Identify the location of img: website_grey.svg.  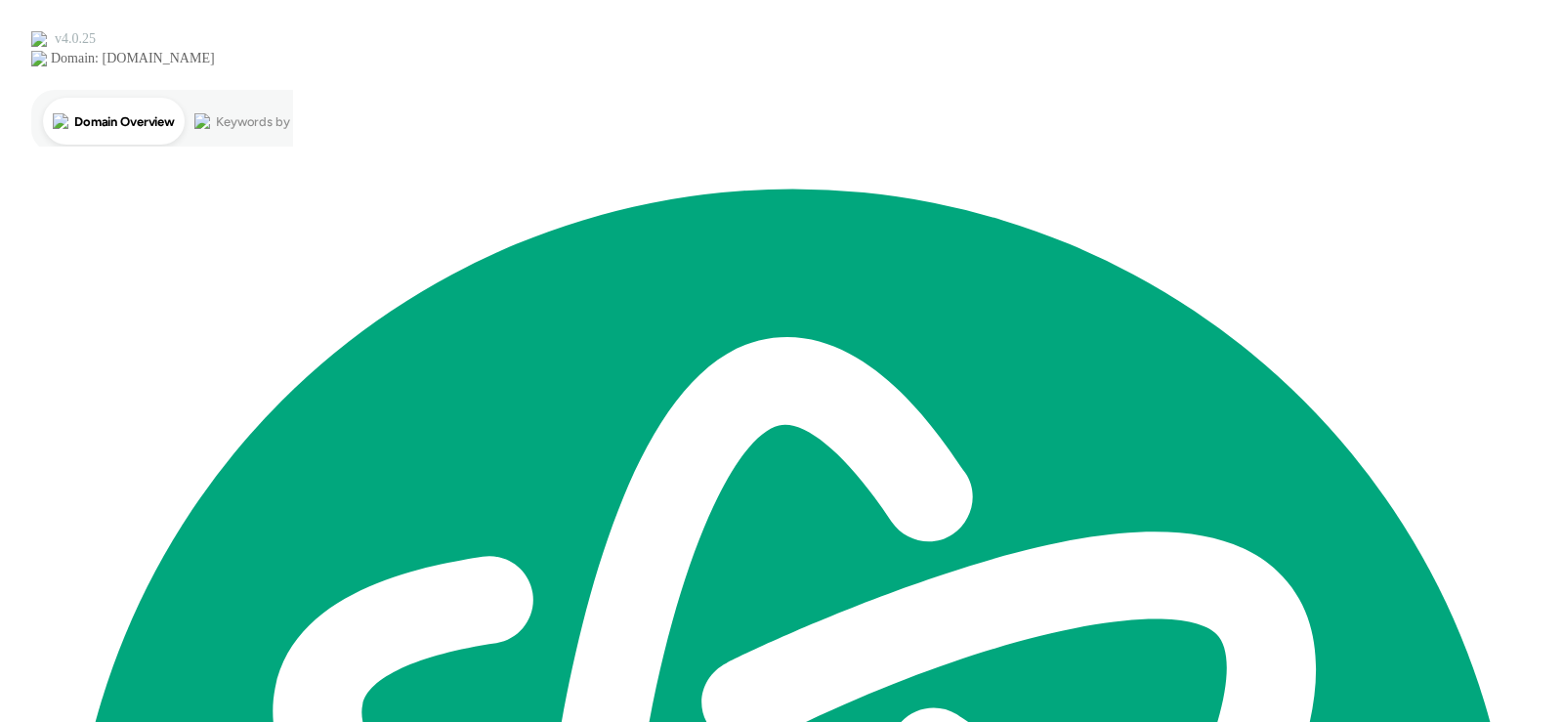
(39, 59).